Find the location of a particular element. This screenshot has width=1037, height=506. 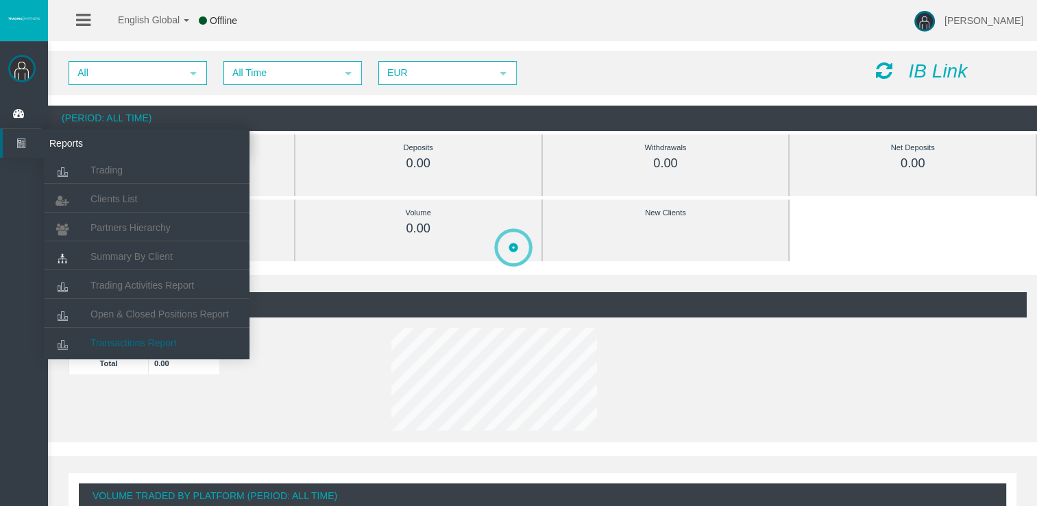

span: All Time is located at coordinates (280, 73).